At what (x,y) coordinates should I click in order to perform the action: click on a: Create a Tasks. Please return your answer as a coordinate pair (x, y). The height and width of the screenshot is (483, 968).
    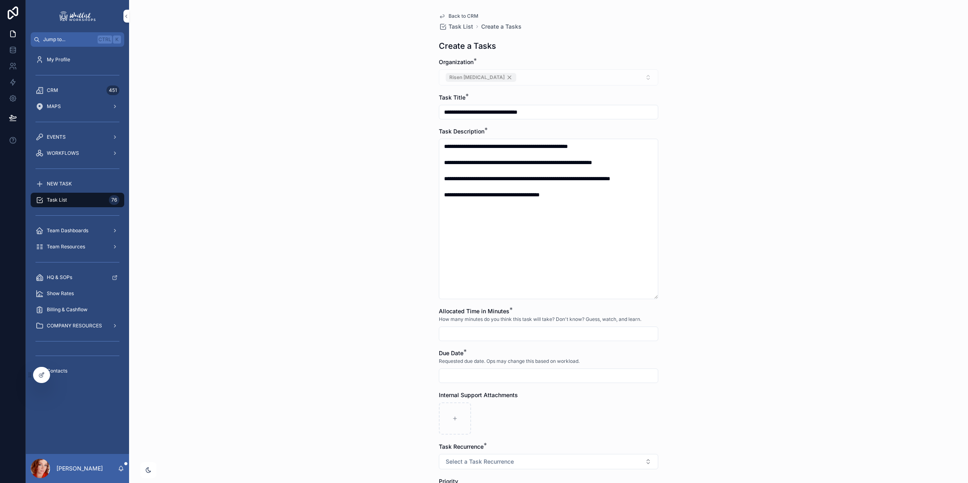
    Looking at the image, I should click on (501, 27).